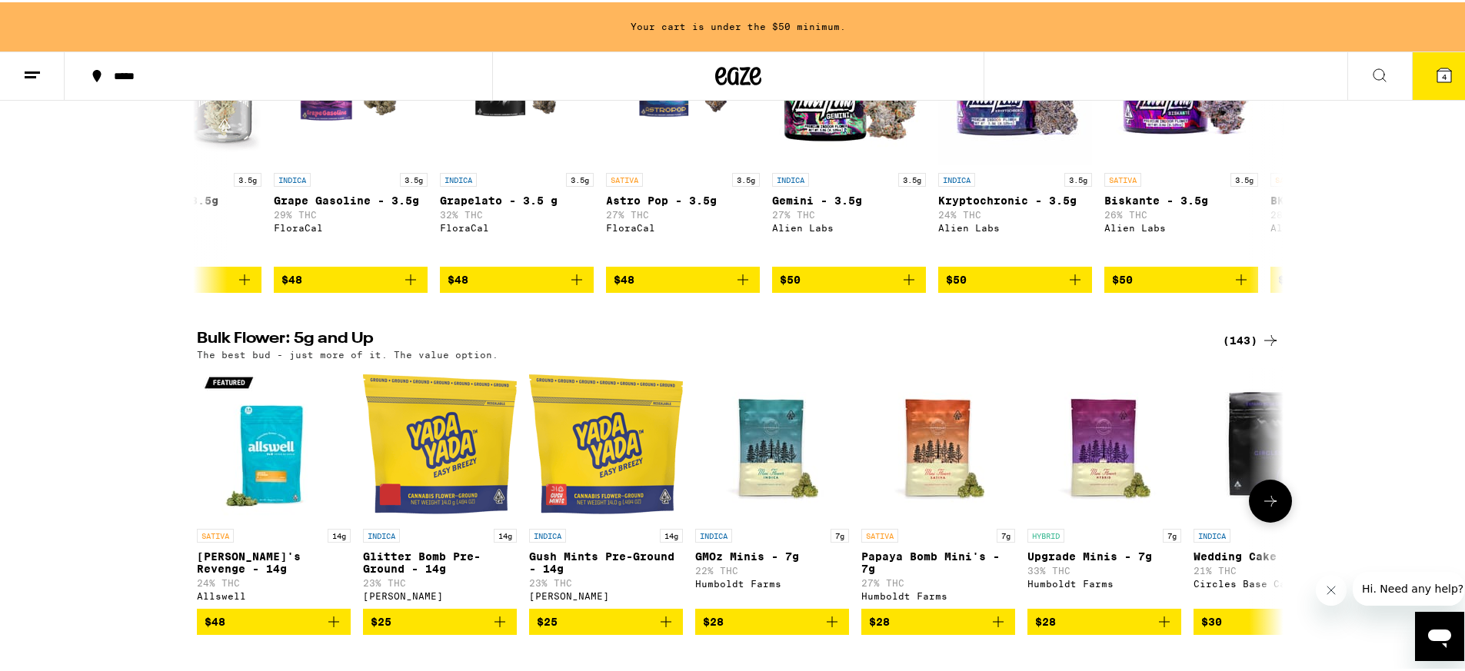  Describe the element at coordinates (1251, 338) in the screenshot. I see `div: (143)` at that location.